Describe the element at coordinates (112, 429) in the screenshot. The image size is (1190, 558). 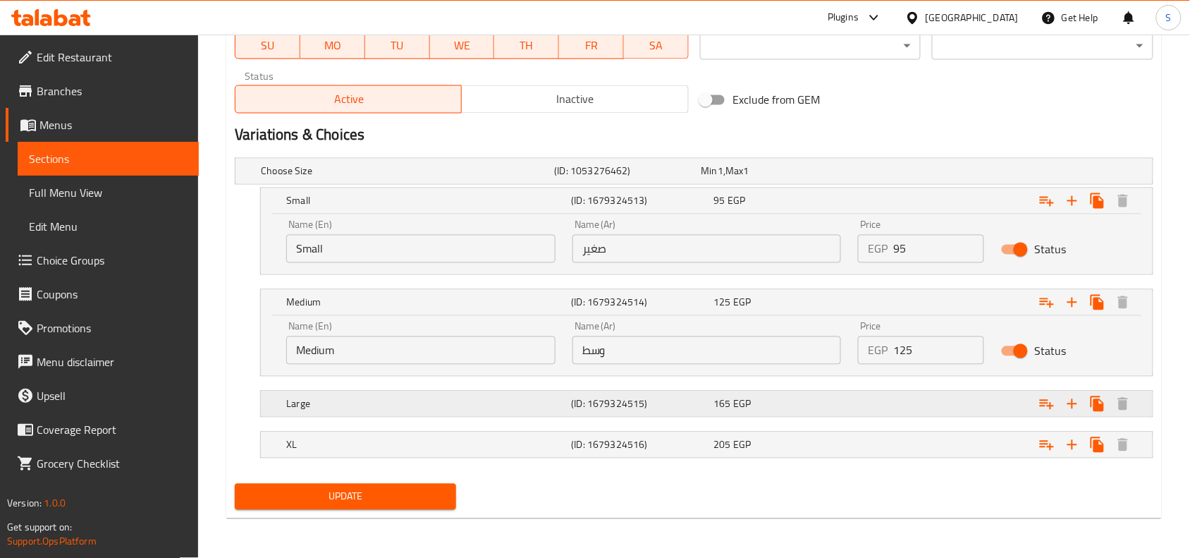
I see `span: Coverage Report` at that location.